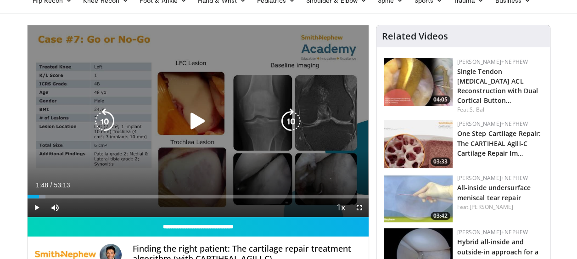 Image resolution: width=577 pixels, height=259 pixels. I want to click on img: 47fc3831-2644-4472-a478-590317fb5c48.150x105_q85_crop-smart_upscale.jpg, so click(418, 82).